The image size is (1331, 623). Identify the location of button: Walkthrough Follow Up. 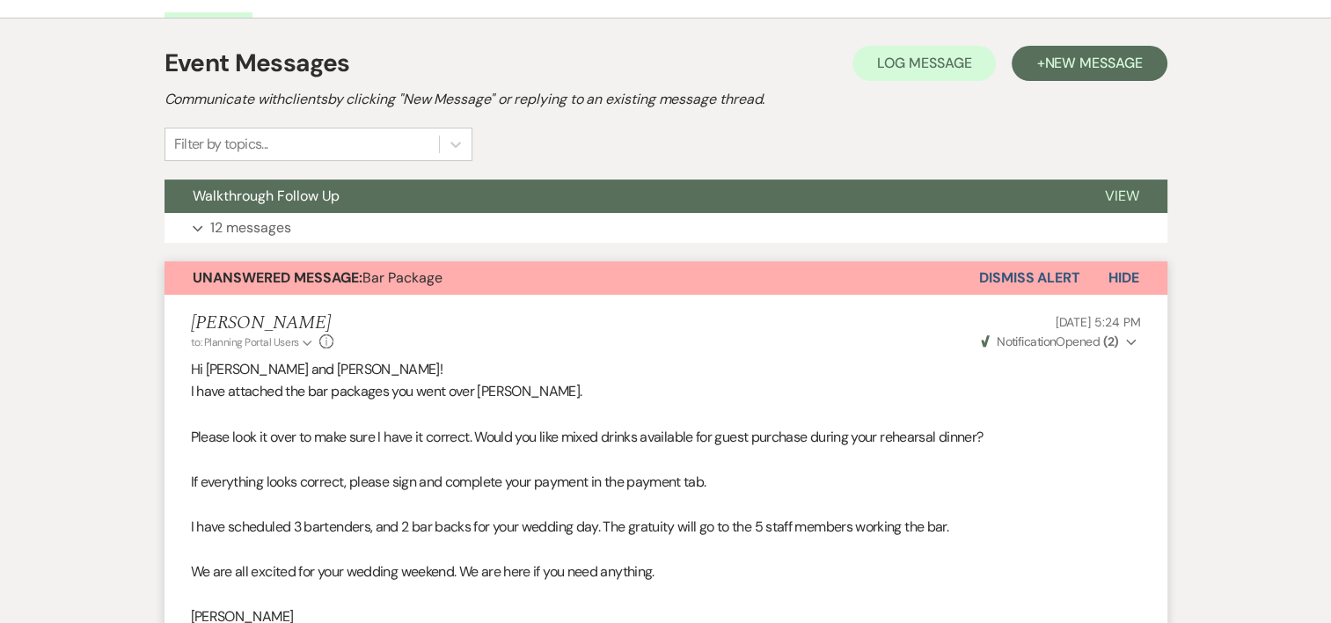
(620, 196).